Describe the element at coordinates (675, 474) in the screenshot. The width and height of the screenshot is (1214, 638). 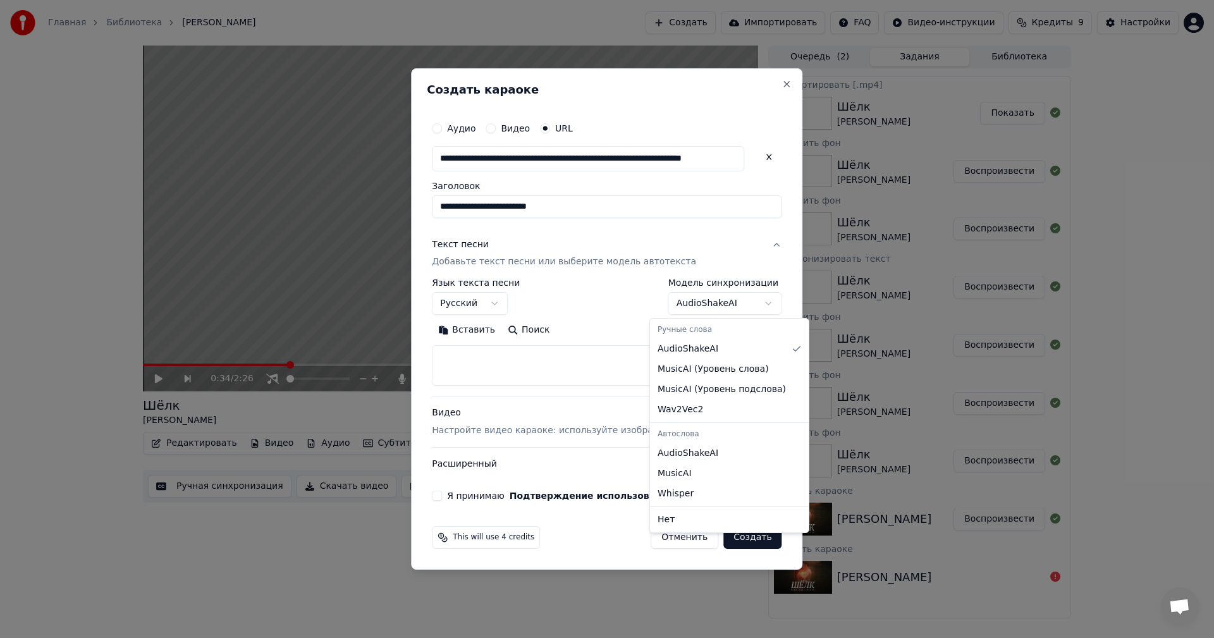
I see `span: MusicAI` at that location.